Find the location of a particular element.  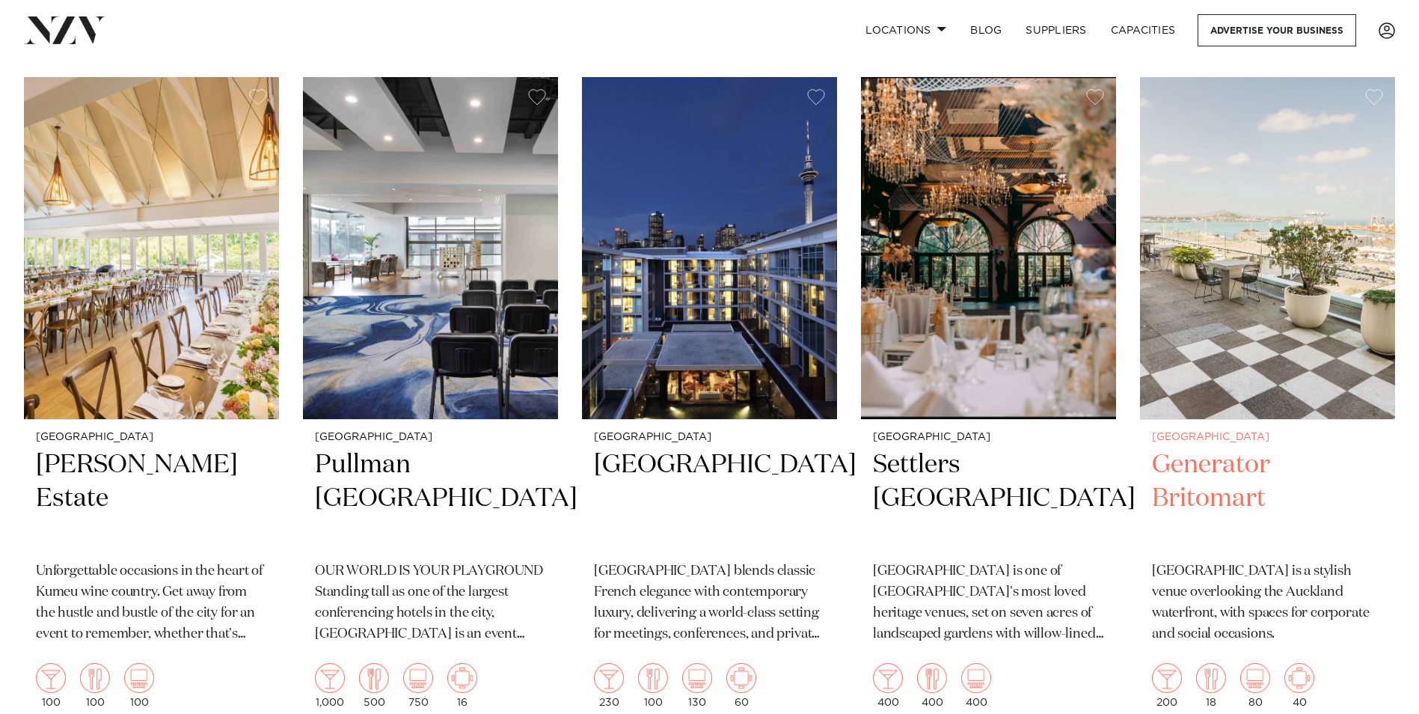

img: Sofitel Auckland Viaduct Harbour hotel venue is located at coordinates (709, 248).